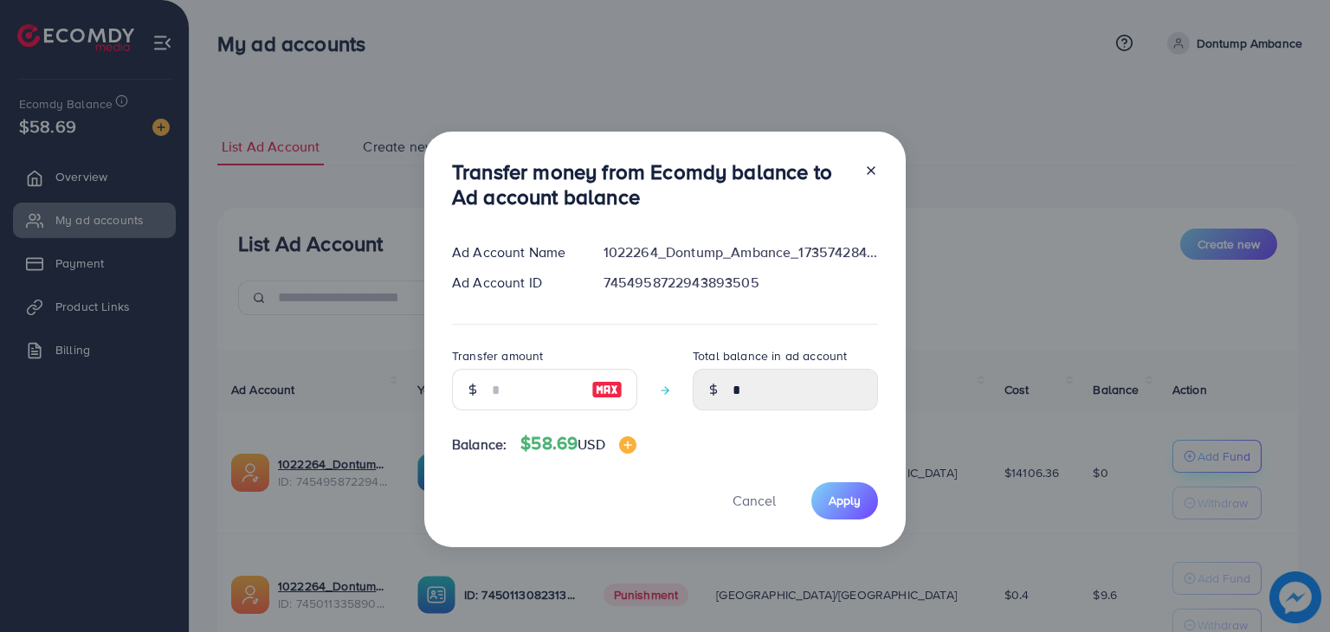  What do you see at coordinates (479, 444) in the screenshot?
I see `span: Balance:` at bounding box center [479, 444].